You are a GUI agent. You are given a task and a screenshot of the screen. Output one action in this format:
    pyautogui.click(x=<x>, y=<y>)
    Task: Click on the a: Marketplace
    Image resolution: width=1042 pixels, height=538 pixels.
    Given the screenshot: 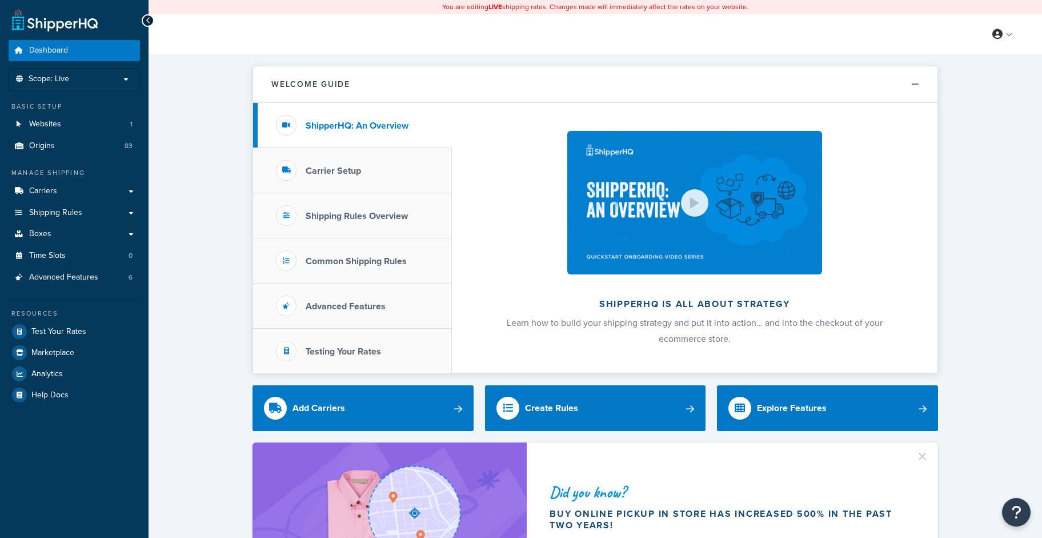 What is the action you would take?
    pyautogui.click(x=74, y=353)
    